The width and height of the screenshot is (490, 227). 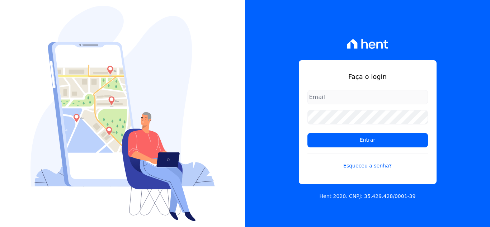 What do you see at coordinates (368, 140) in the screenshot?
I see `input: Entrar` at bounding box center [368, 140].